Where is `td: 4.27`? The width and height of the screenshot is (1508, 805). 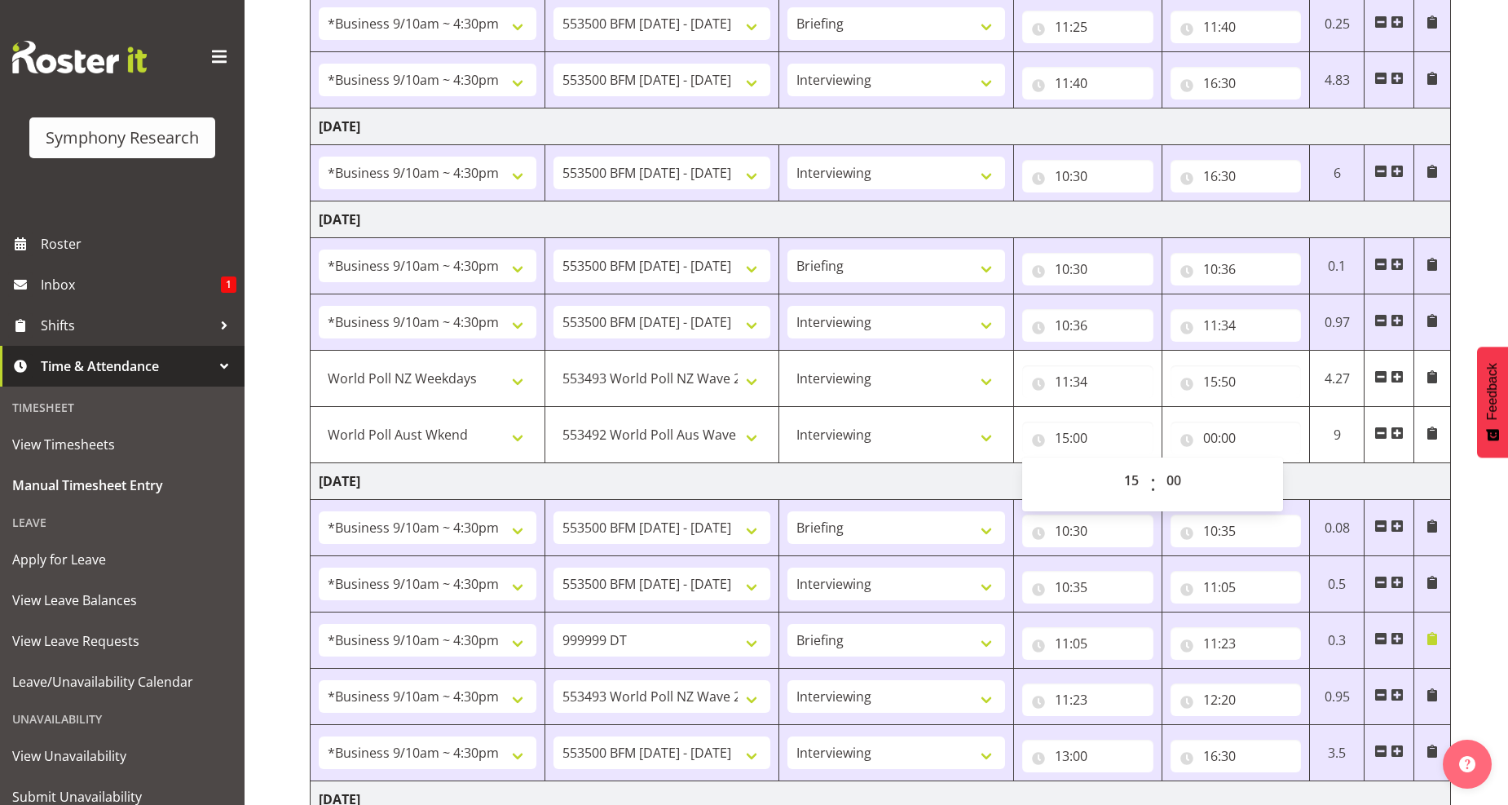
td: 4.27 is located at coordinates (1337, 378).